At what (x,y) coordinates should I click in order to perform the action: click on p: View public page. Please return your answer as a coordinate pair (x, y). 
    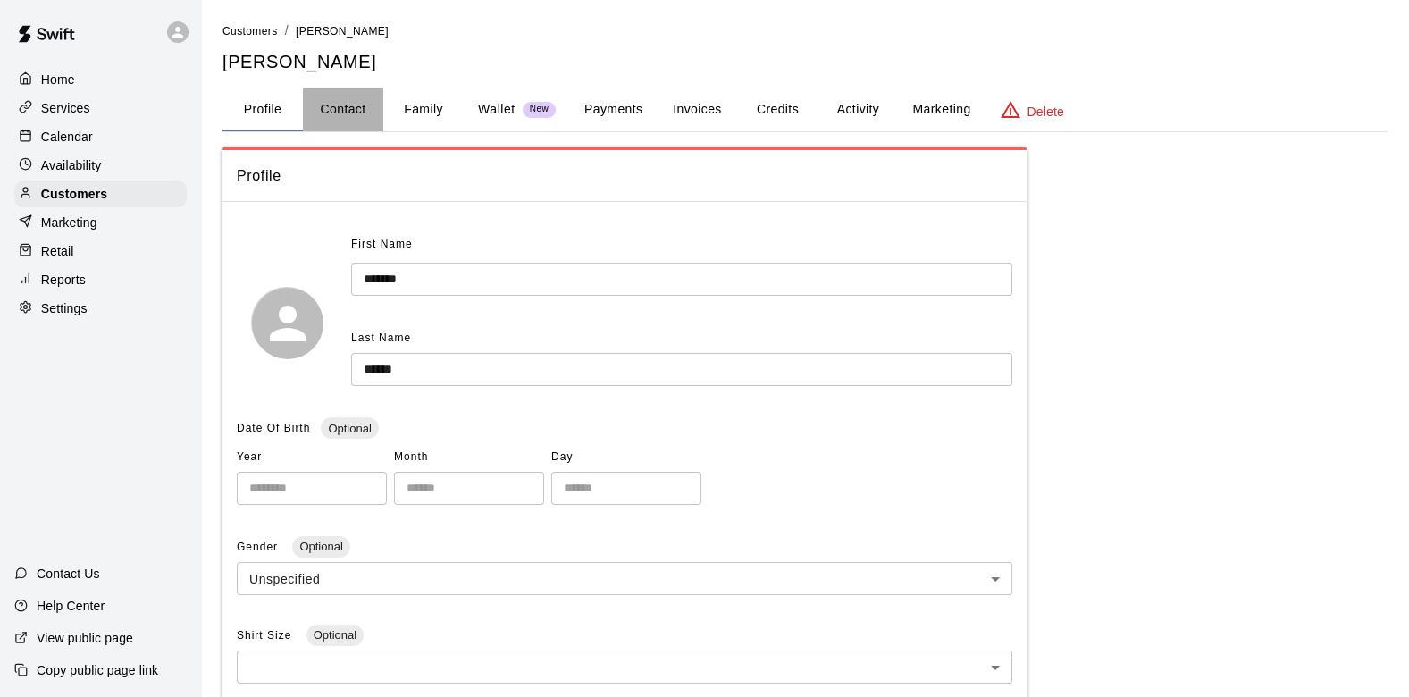
    Looking at the image, I should click on (85, 638).